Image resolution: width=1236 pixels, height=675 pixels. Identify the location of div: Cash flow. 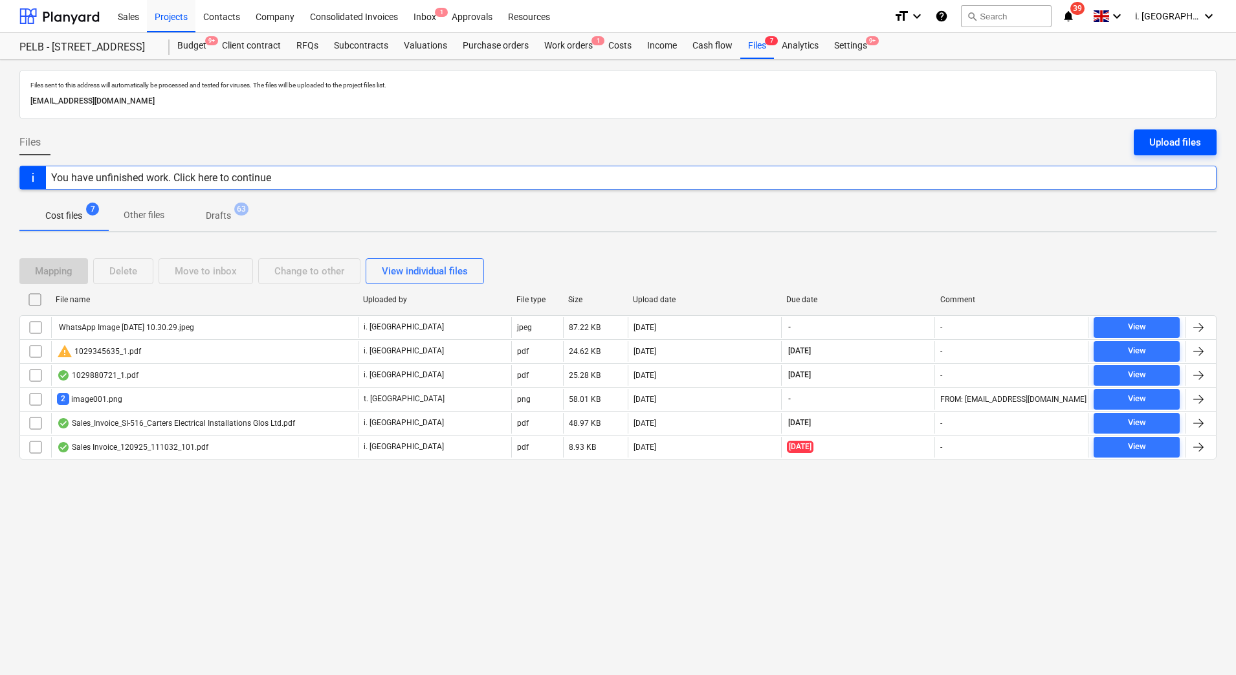
(712, 46).